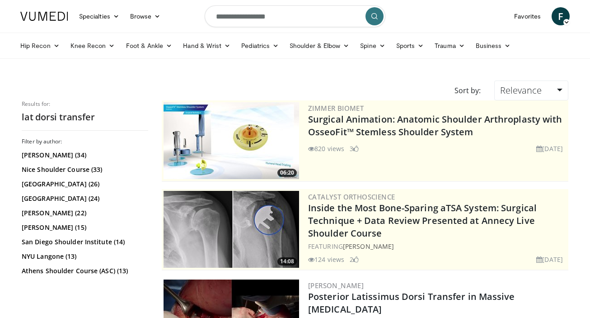  What do you see at coordinates (295, 16) in the screenshot?
I see `input: Search topics, interventions` at bounding box center [295, 16].